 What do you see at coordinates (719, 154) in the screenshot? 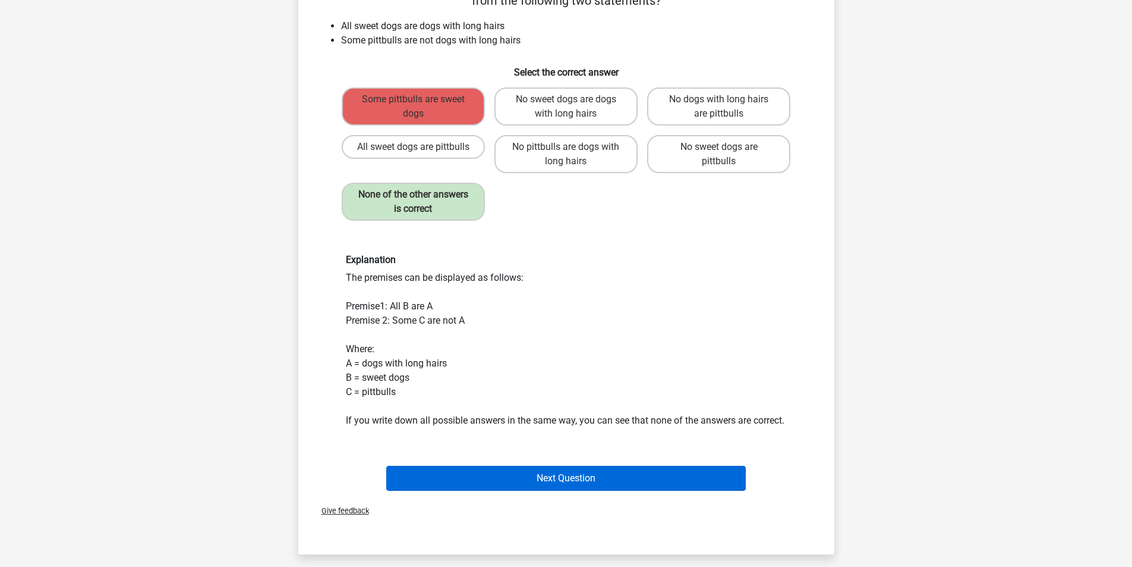
I see `label: No sweet dogs are pittbulls` at bounding box center [719, 154].